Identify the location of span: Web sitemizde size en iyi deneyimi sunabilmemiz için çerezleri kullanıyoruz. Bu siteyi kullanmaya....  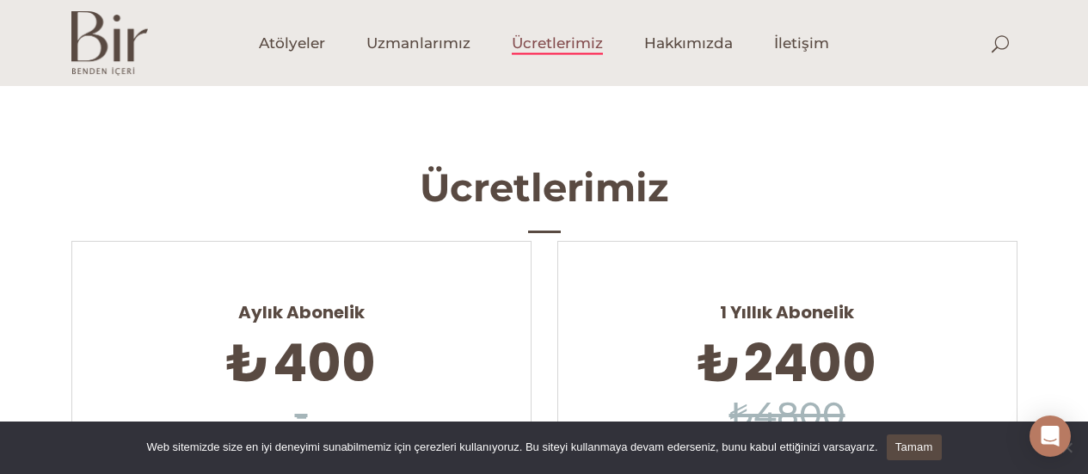
(512, 447).